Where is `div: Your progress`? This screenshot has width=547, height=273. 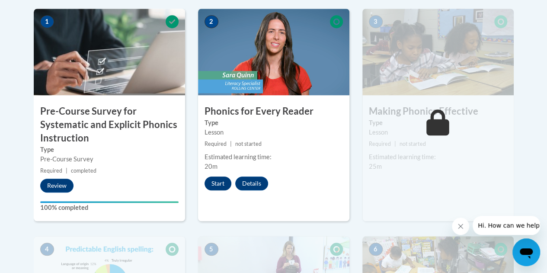 div: Your progress is located at coordinates (109, 202).